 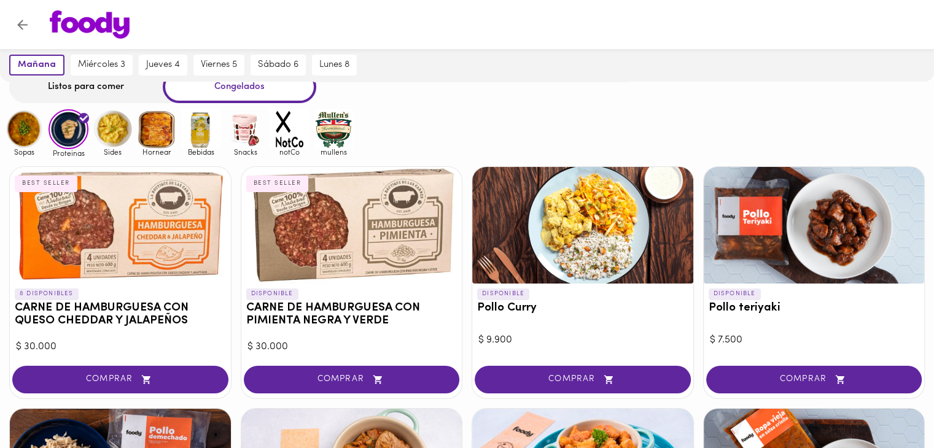 What do you see at coordinates (814, 308) in the screenshot?
I see `h3: Pollo teriyaki` at bounding box center [814, 308].